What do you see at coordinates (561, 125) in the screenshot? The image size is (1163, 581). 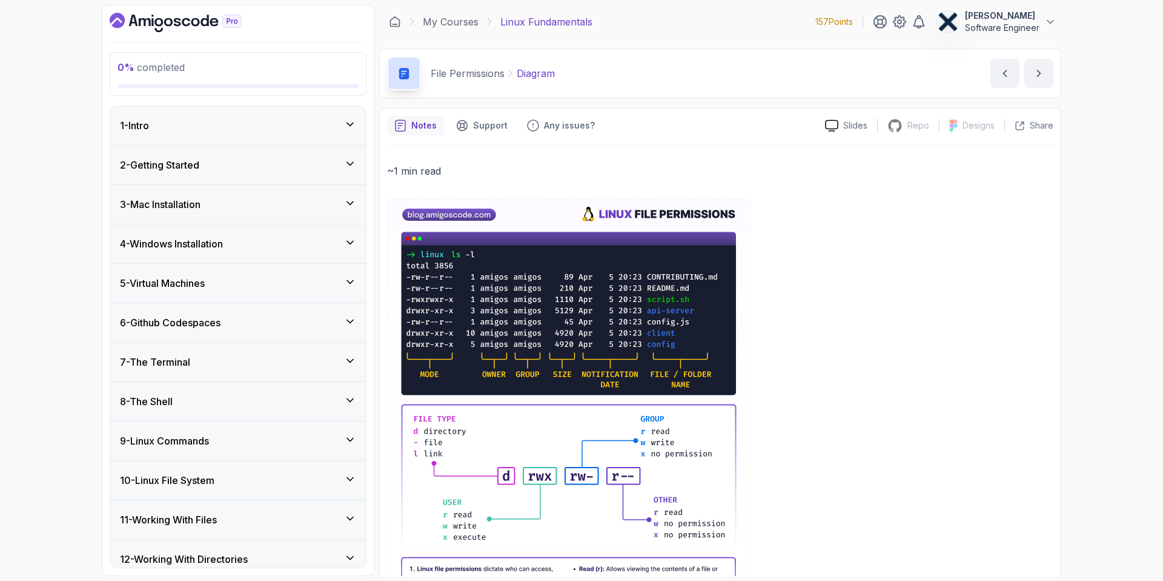 I see `button: Feedback button` at bounding box center [561, 125].